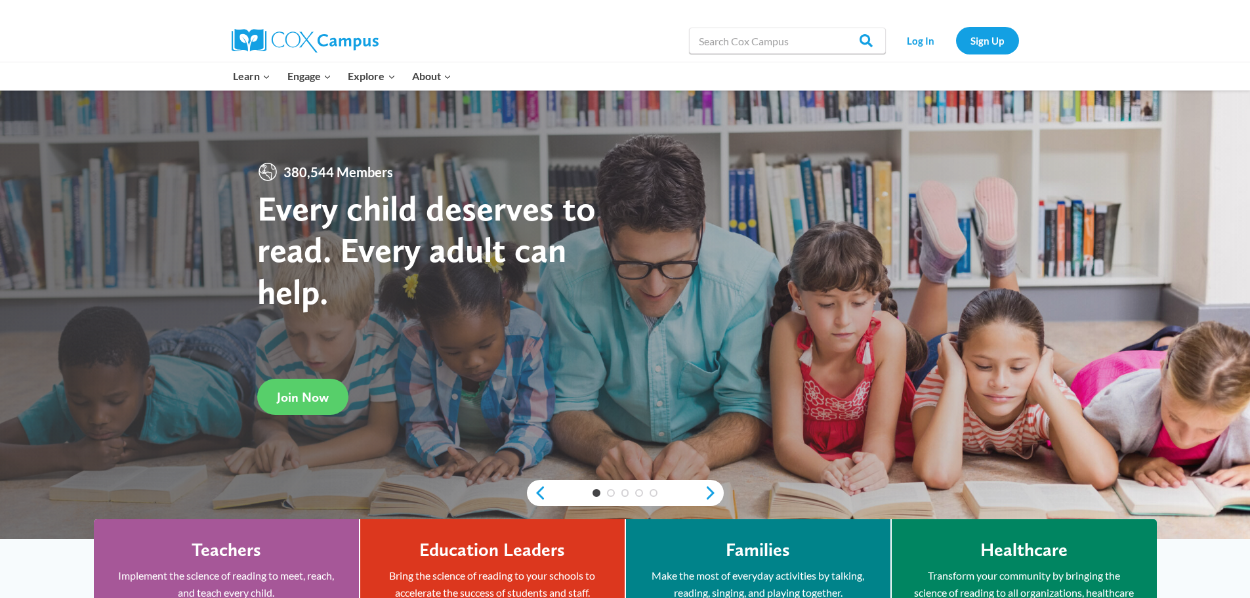  What do you see at coordinates (787, 41) in the screenshot?
I see `input: Search Cox Campus` at bounding box center [787, 41].